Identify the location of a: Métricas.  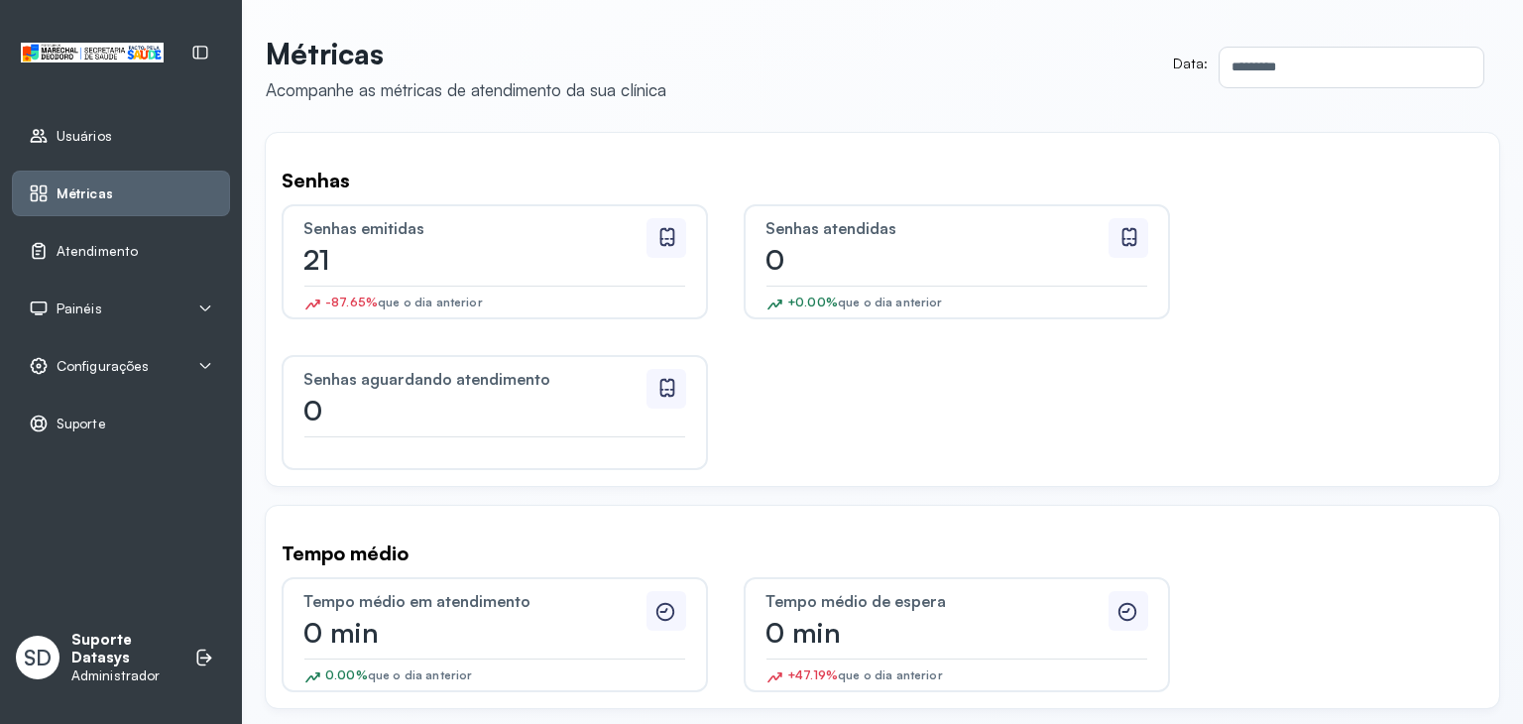
(121, 193).